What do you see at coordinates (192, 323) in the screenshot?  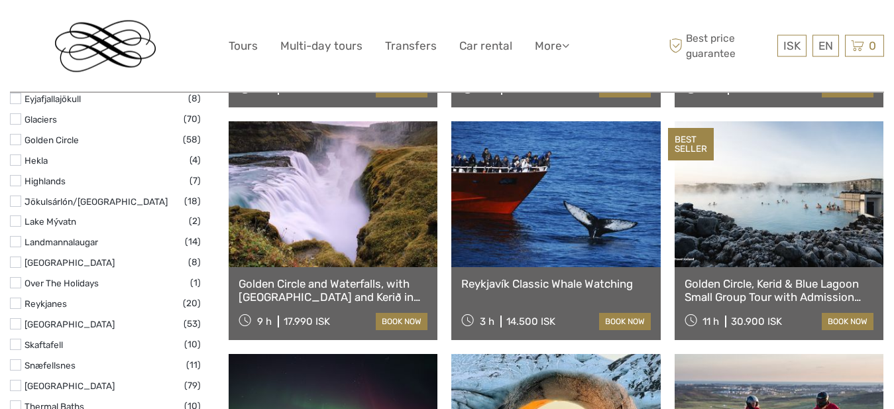 I see `span: (53)` at bounding box center [192, 323].